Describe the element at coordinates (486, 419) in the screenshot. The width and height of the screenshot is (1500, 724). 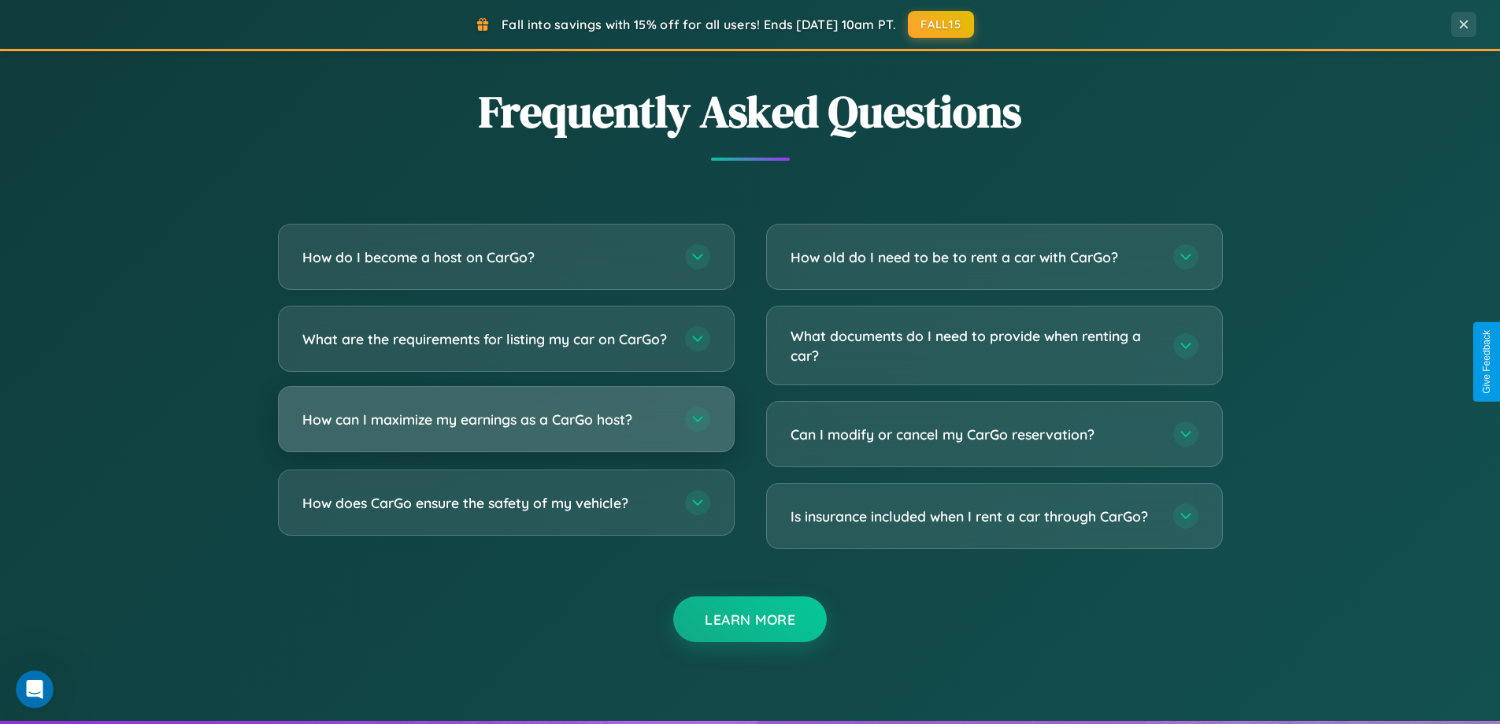
I see `h3: How can I maximize my earnings as a CarGo host?` at that location.